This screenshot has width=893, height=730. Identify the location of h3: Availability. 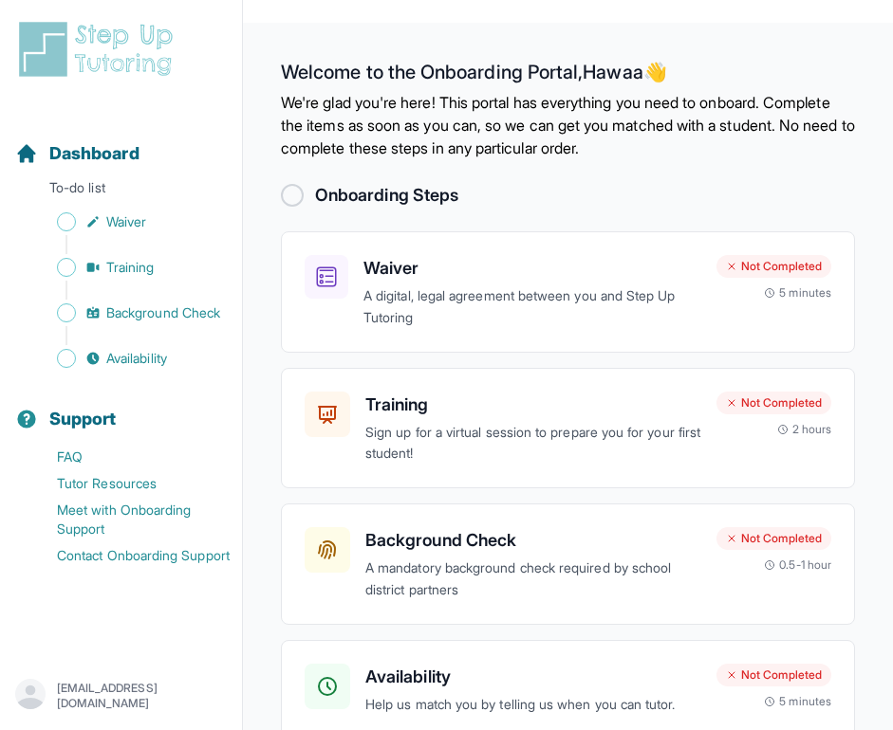
(533, 677).